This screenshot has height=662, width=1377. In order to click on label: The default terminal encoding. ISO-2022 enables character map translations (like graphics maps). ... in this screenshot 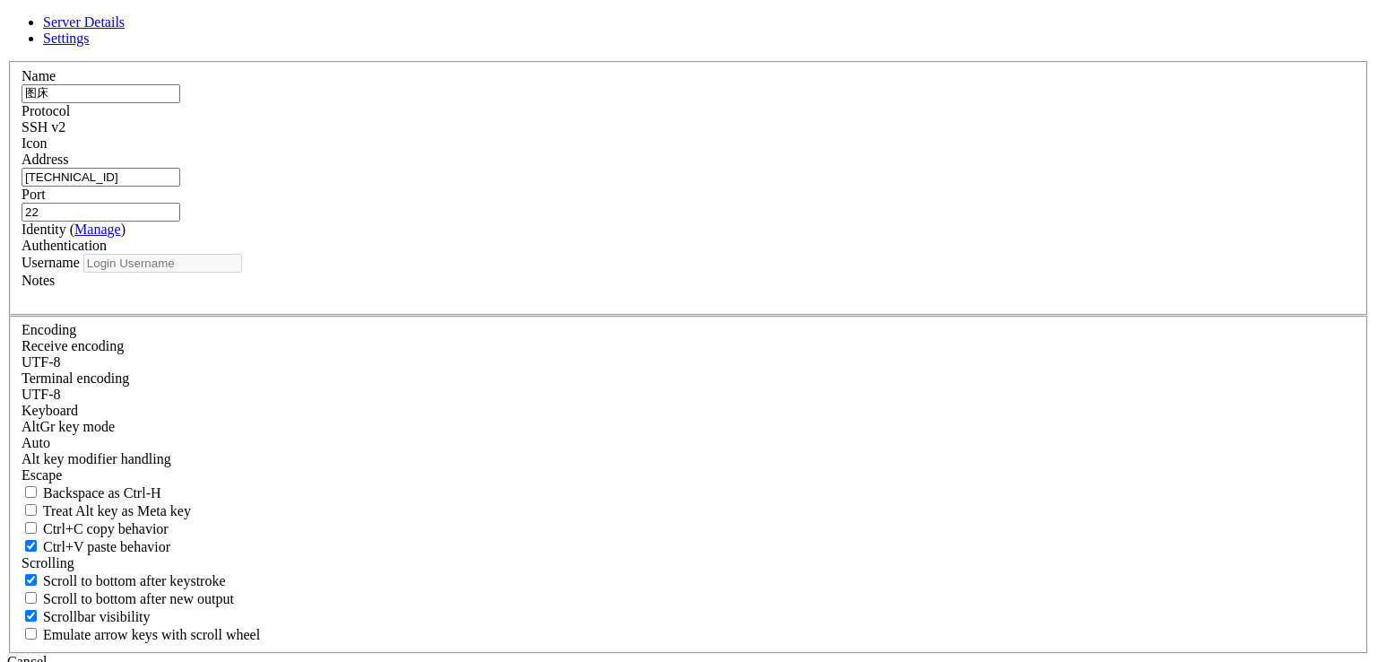, I will do `click(75, 377)`.